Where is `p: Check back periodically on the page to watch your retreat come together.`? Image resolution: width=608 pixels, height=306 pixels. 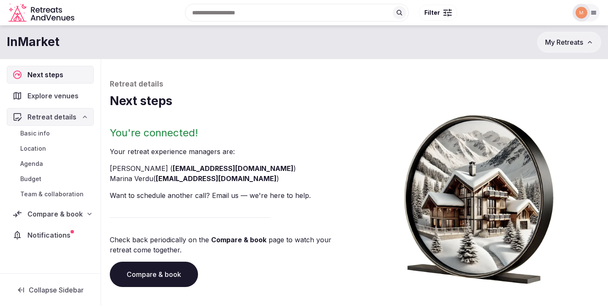 p: Check back periodically on the page to watch your retreat come together. is located at coordinates (231, 245).